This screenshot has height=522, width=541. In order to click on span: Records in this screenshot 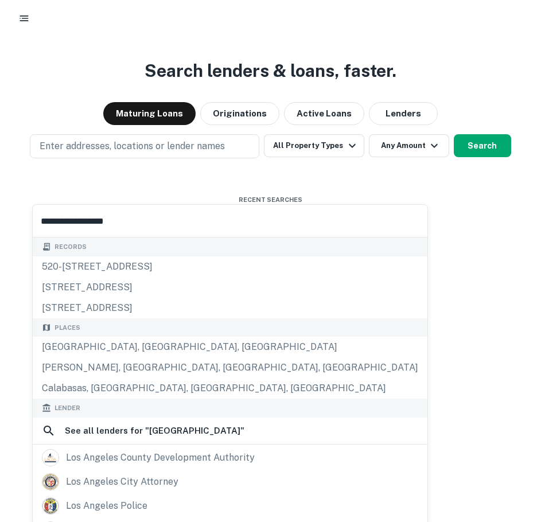, I will do `click(71, 247)`.